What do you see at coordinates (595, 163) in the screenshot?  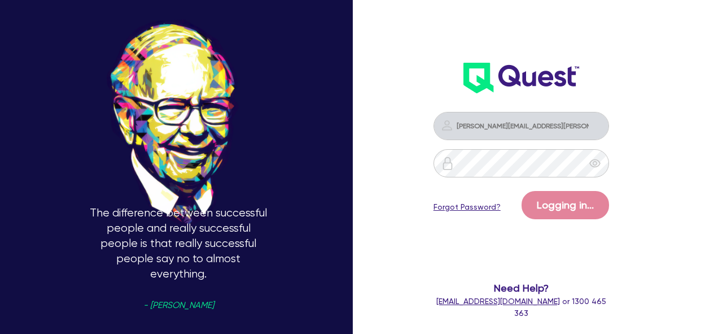 I see `span: eye` at bounding box center [595, 163].